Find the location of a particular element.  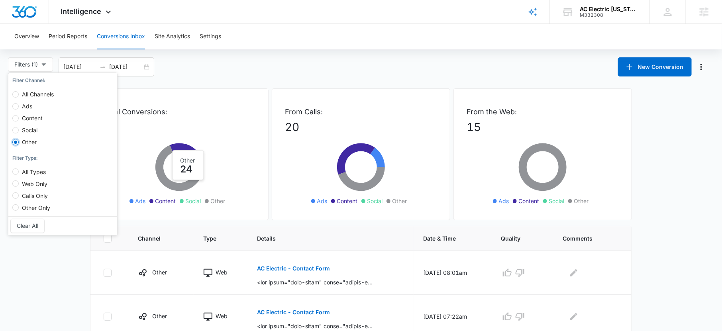

span: Intelligence is located at coordinates (81, 11).